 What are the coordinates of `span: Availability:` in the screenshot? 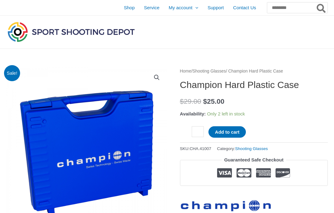 It's located at (193, 114).